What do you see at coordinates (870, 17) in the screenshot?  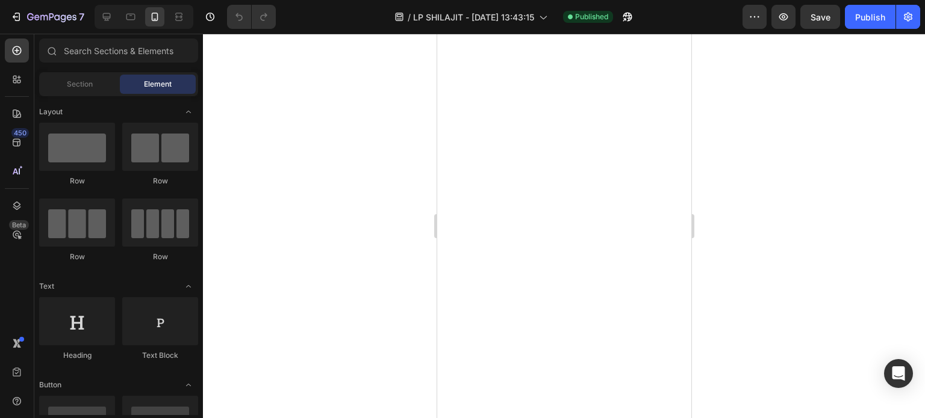 I see `button: Publish` at bounding box center [870, 17].